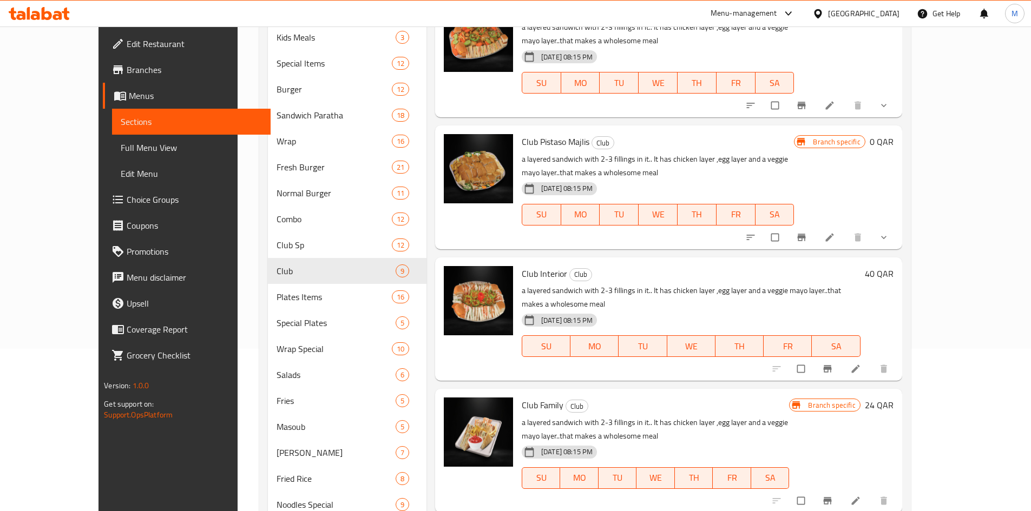 This screenshot has height=511, width=1031. I want to click on span: TH, so click(739, 346).